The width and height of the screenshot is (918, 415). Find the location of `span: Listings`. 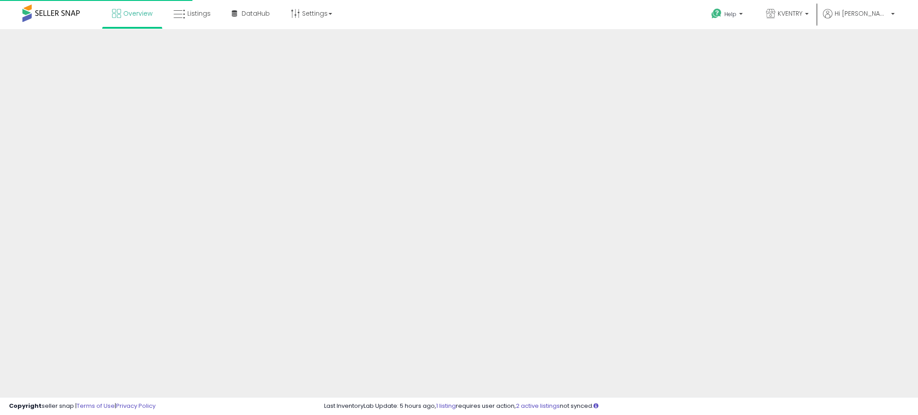

span: Listings is located at coordinates (199, 13).